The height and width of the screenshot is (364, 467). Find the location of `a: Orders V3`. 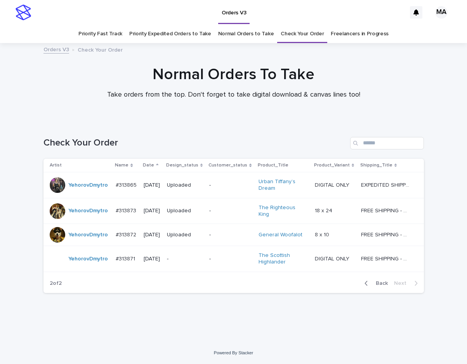

a: Orders V3 is located at coordinates (56, 49).